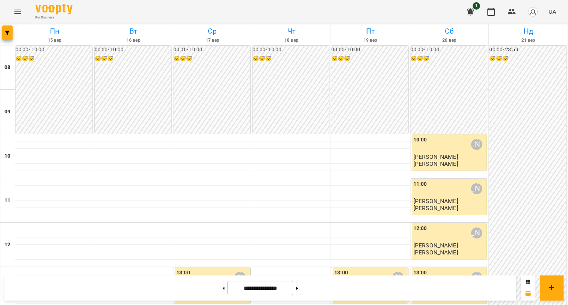 Image resolution: width=568 pixels, height=305 pixels. Describe the element at coordinates (54, 31) in the screenshot. I see `h6: Пн` at that location.